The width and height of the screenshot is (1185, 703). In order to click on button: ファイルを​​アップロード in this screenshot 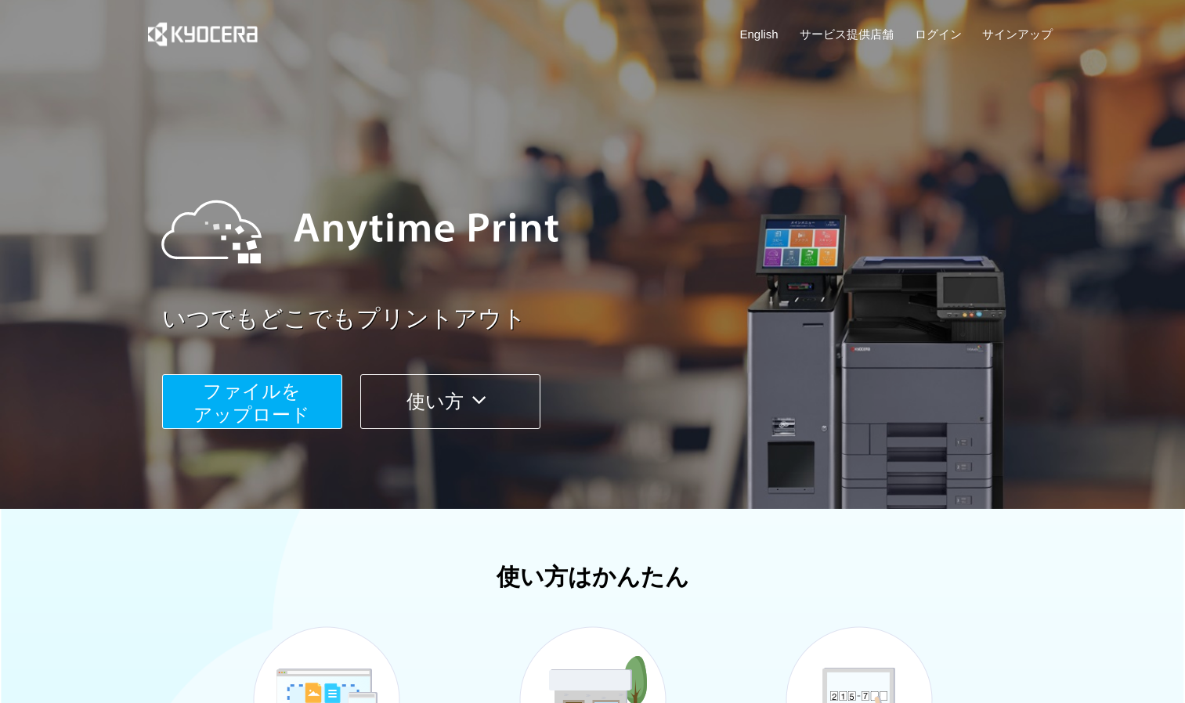, I will do `click(252, 402)`.